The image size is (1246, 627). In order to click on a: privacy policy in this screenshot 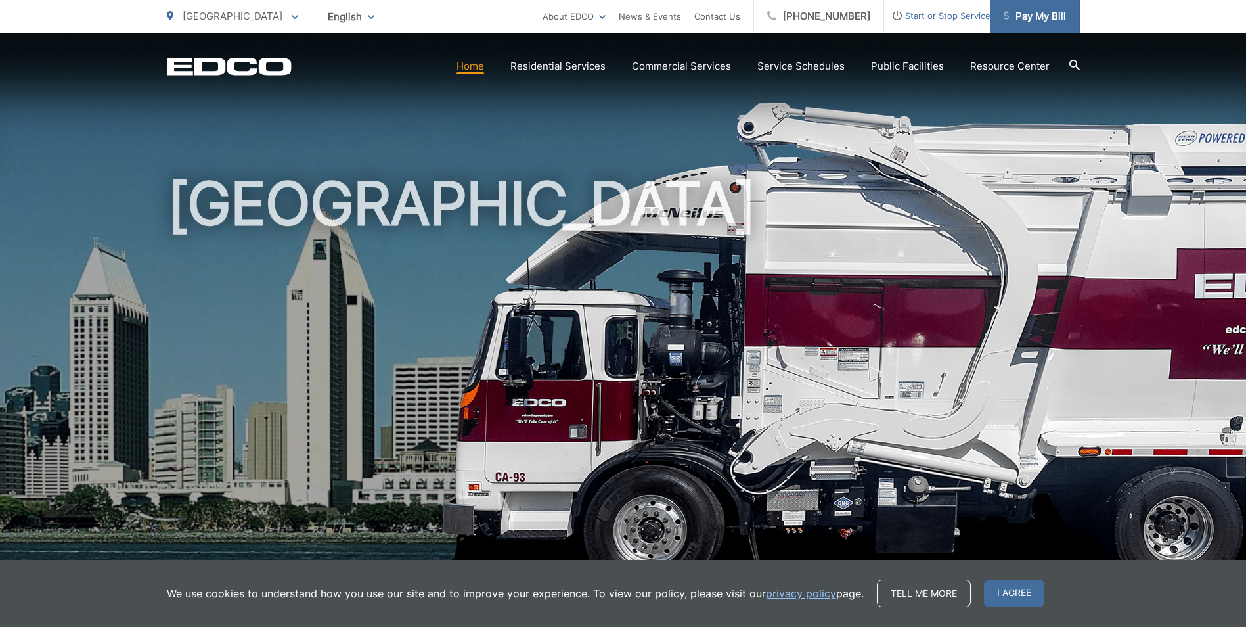, I will do `click(801, 593)`.